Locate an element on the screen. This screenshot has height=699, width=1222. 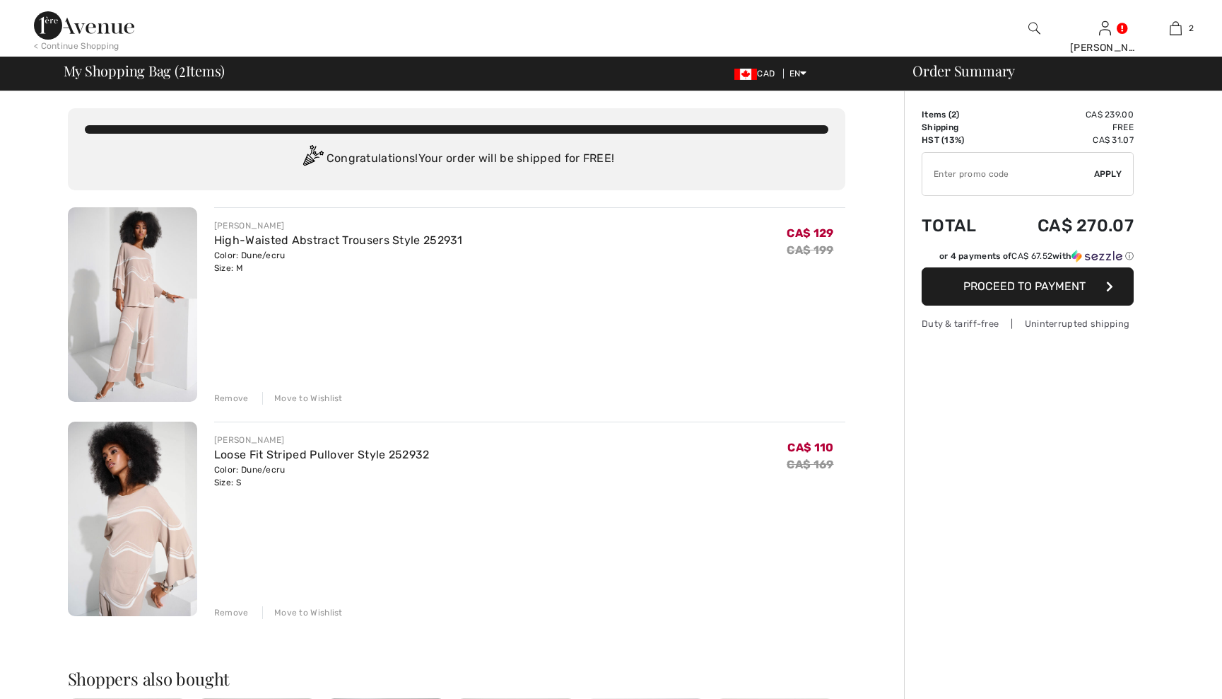
span: EN is located at coordinates (798, 74).